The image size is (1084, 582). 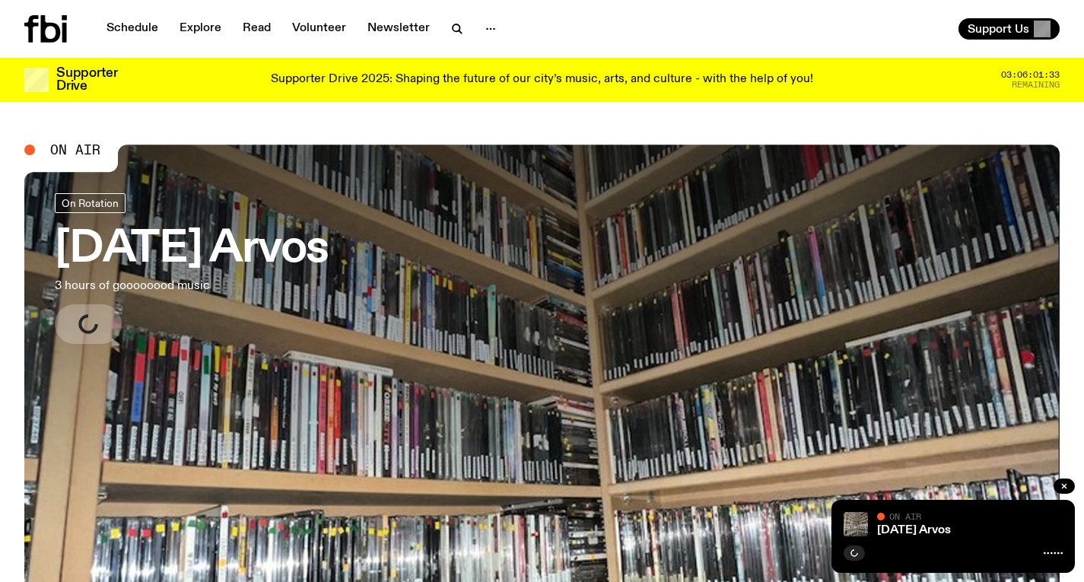 What do you see at coordinates (1036, 84) in the screenshot?
I see `span: Remaining` at bounding box center [1036, 84].